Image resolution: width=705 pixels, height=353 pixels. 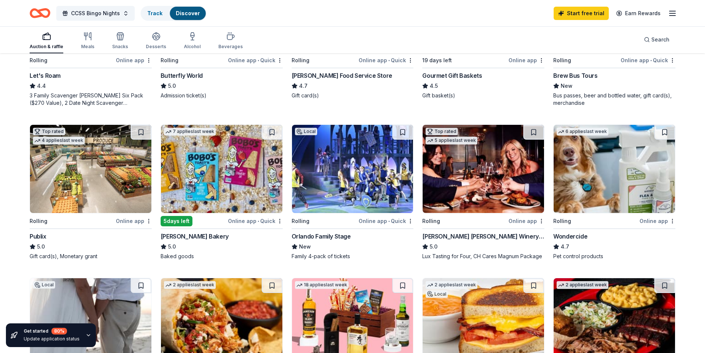 I want to click on img: Image for Cooper's Hawk Winery and Restaurants, so click(x=483, y=169).